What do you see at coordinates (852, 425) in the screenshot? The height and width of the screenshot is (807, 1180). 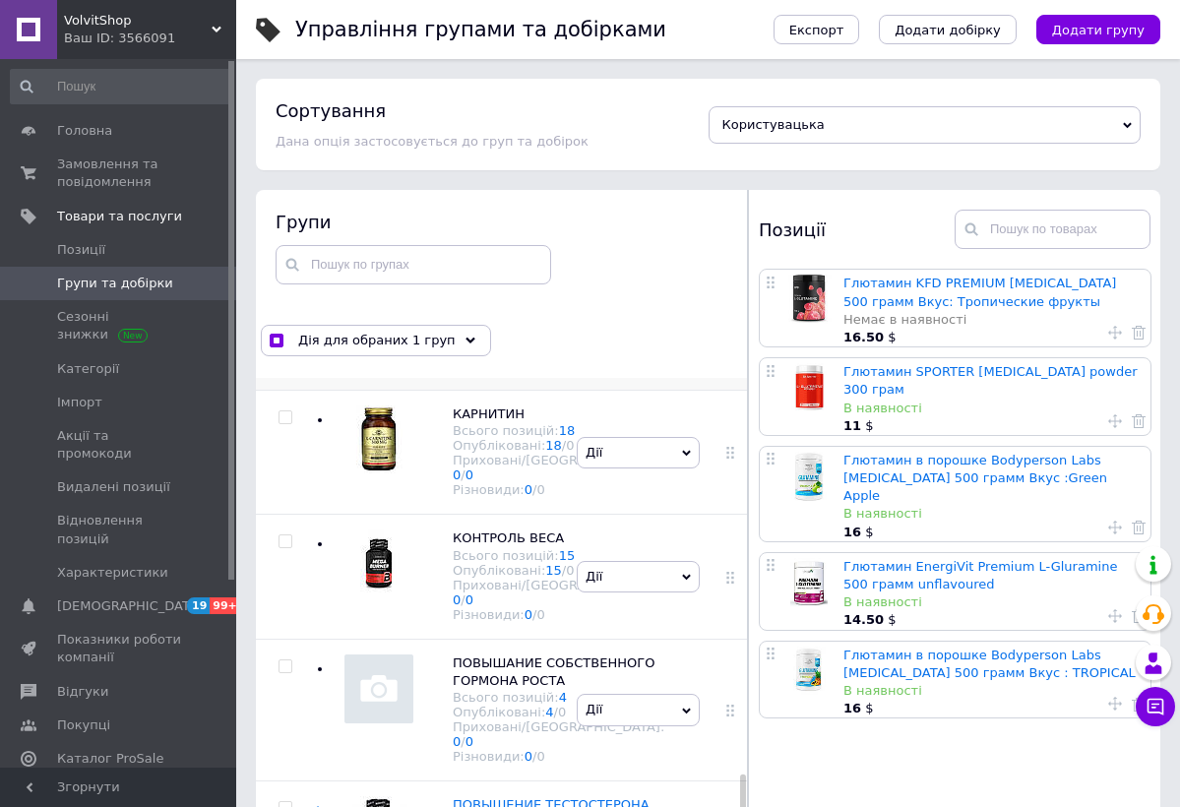 I see `b: 11` at bounding box center [852, 425].